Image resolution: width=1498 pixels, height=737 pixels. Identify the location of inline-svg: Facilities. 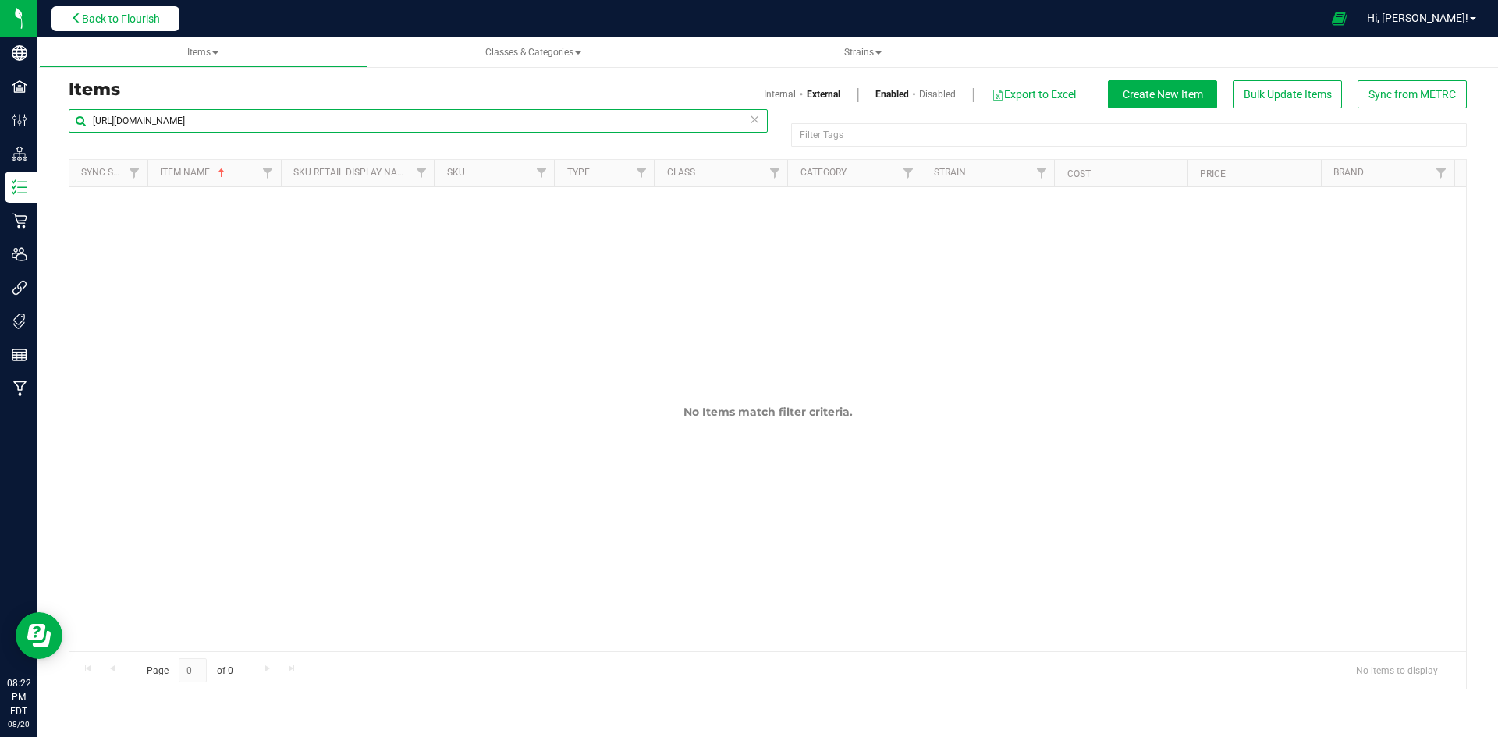
(20, 87).